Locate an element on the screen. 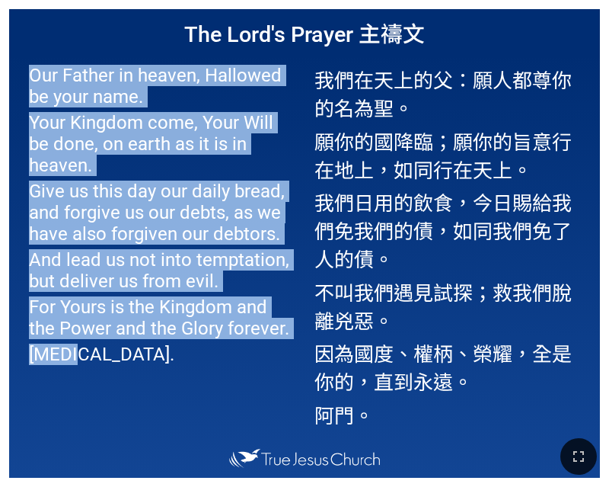 The image size is (609, 487). p: 我們在天上的父：願人都尊你的名為聖。 is located at coordinates (448, 93).